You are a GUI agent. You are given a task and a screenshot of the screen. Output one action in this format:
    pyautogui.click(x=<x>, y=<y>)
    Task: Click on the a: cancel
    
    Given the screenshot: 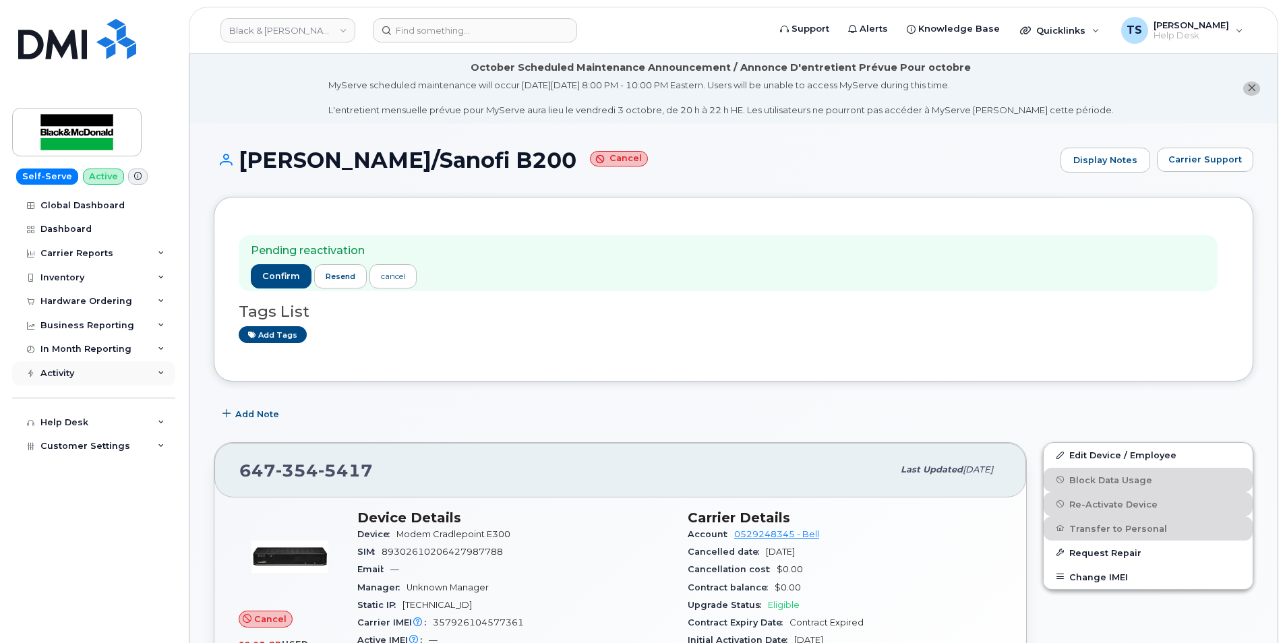 What is the action you would take?
    pyautogui.click(x=393, y=276)
    